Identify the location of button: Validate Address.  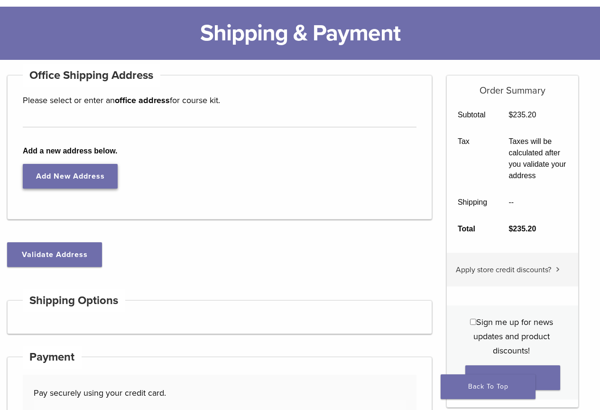
(55, 254).